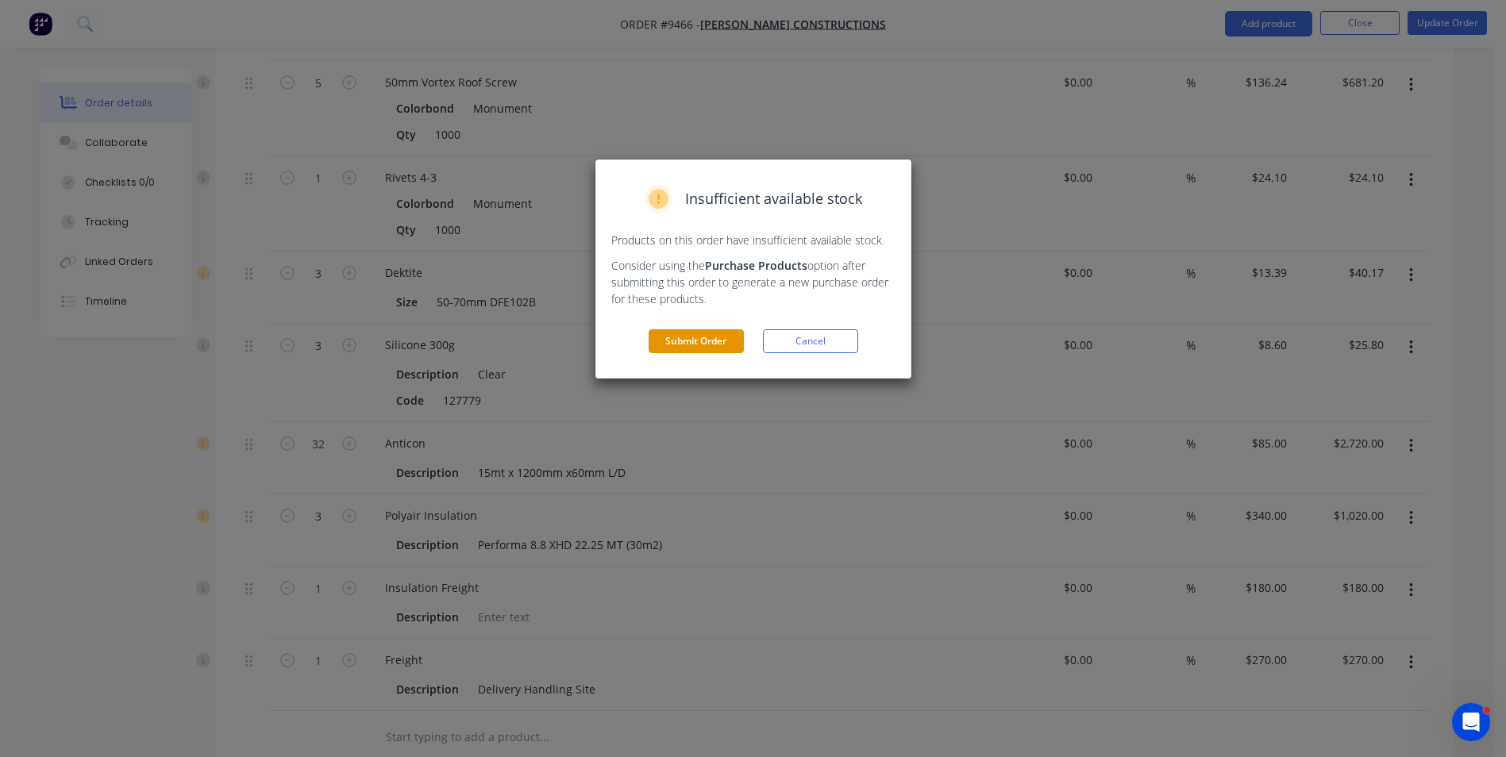 The height and width of the screenshot is (757, 1506). I want to click on p: Consider using the option after submitting this order to generate a new purchase order for these ..., so click(753, 282).